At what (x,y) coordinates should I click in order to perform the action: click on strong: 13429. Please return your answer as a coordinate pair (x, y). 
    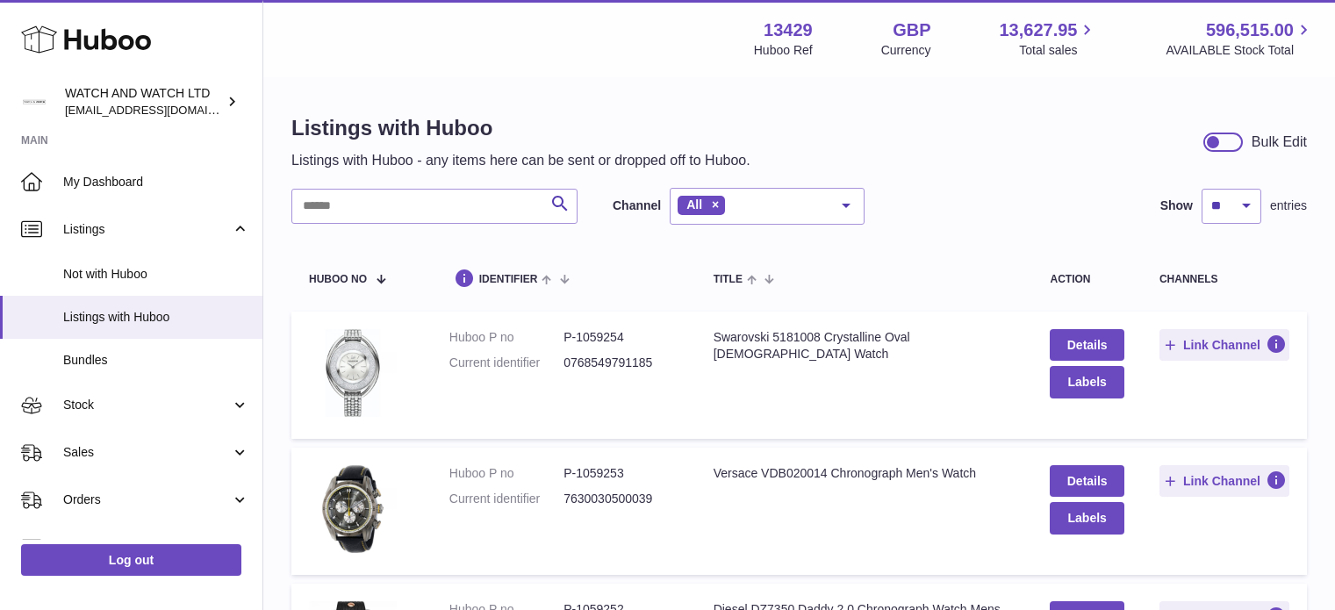
    Looking at the image, I should click on (788, 30).